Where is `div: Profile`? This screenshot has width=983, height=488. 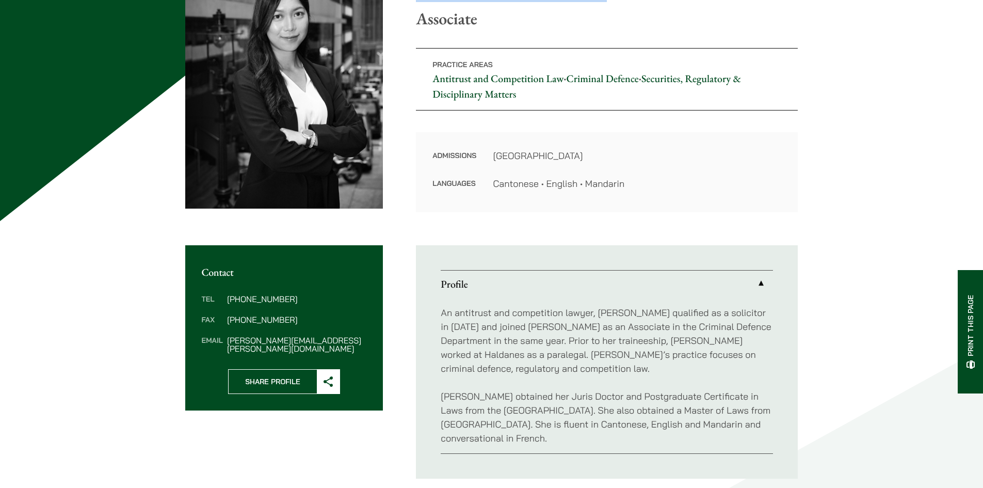
div: Profile is located at coordinates (607, 375).